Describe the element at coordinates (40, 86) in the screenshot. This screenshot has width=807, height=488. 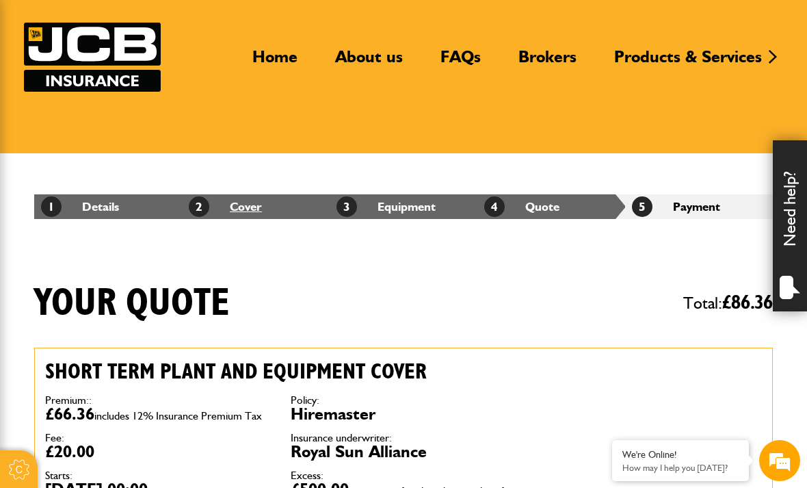
I see `img: d_20077148190_company_1631870298795_20077148190` at that location.